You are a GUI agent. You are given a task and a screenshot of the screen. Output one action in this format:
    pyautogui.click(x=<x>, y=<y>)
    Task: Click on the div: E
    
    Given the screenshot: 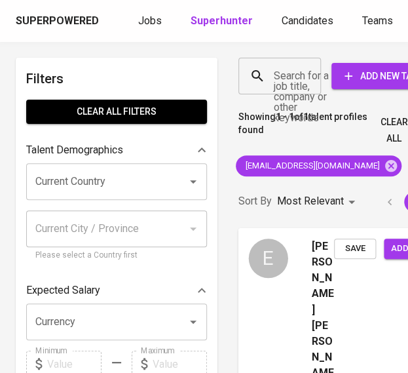 What is the action you would take?
    pyautogui.click(x=269, y=258)
    